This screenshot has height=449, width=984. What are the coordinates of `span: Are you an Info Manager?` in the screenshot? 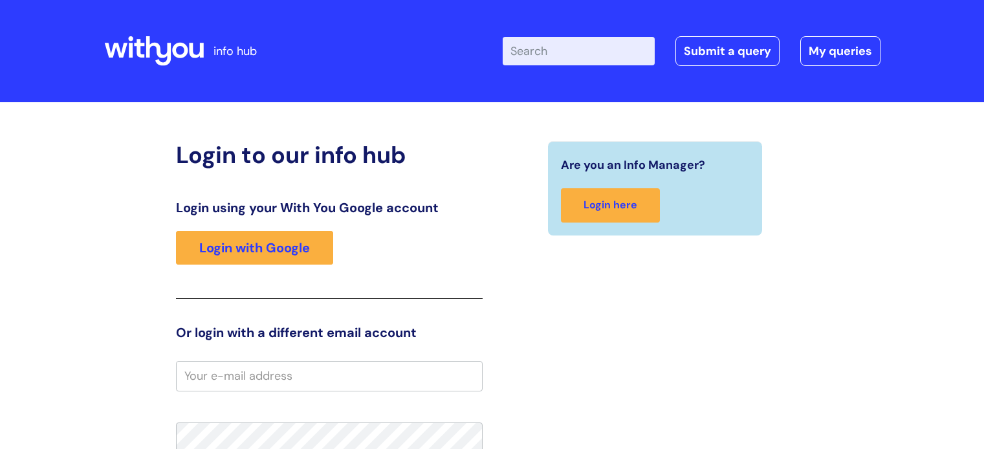 It's located at (633, 165).